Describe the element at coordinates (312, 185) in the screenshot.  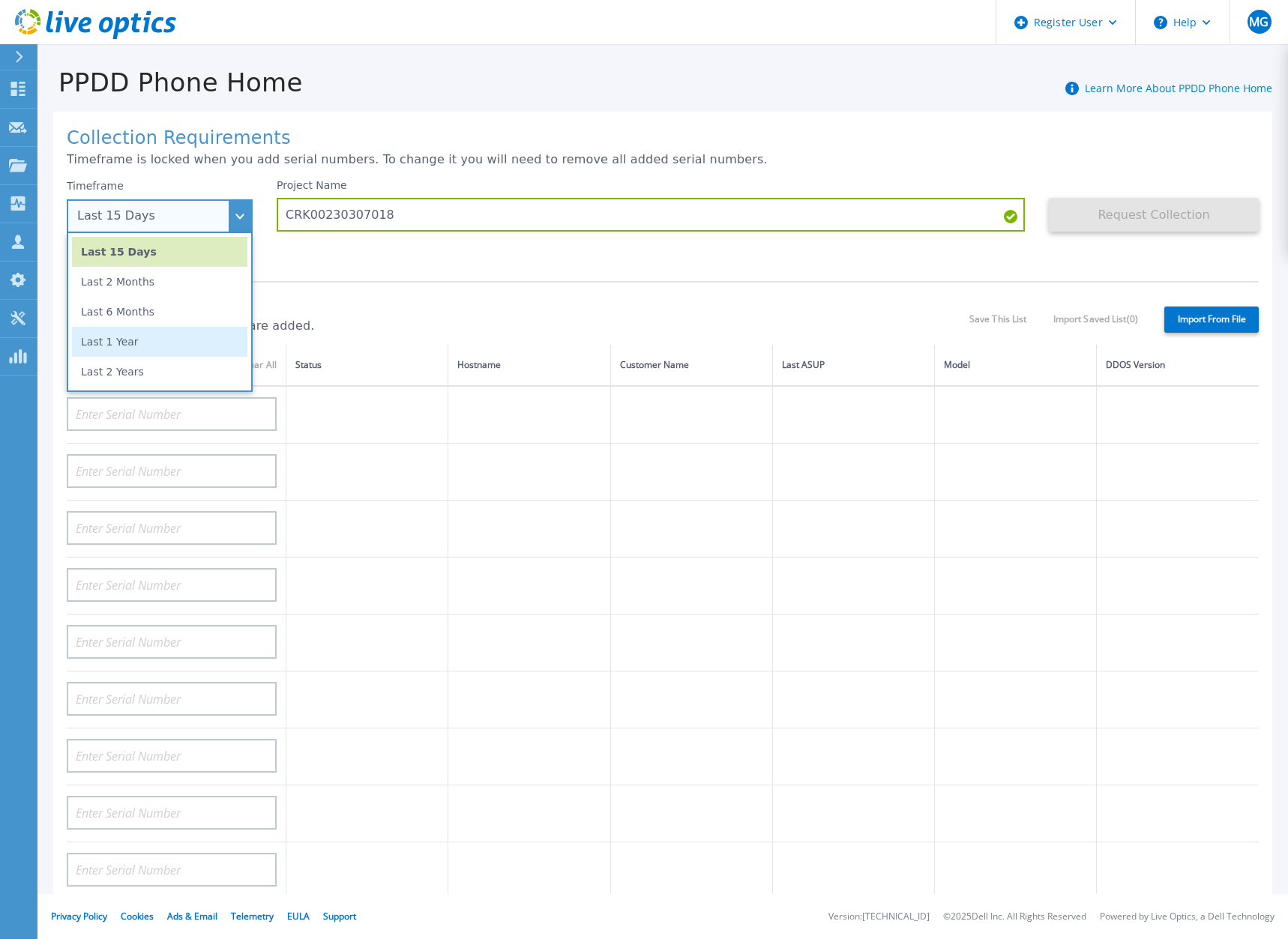
I see `label: Project Name` at that location.